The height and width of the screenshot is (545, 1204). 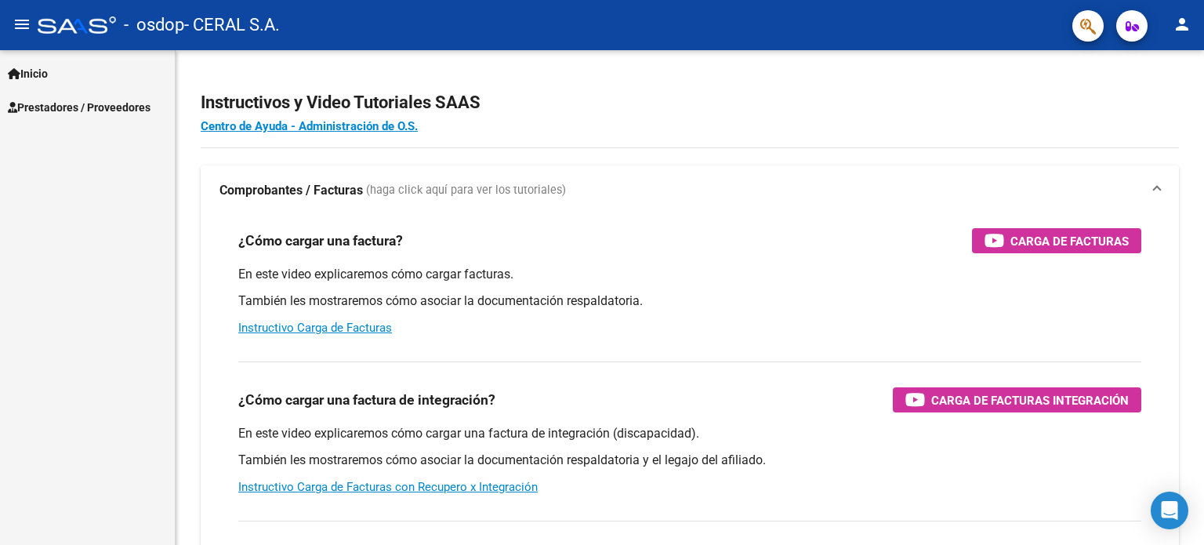 I want to click on h3: ¿Cómo cargar una factura?, so click(x=321, y=241).